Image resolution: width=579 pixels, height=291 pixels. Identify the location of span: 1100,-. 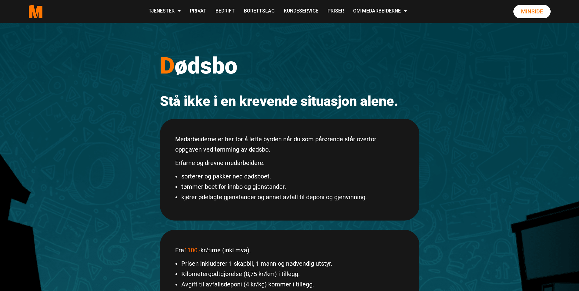
(192, 250).